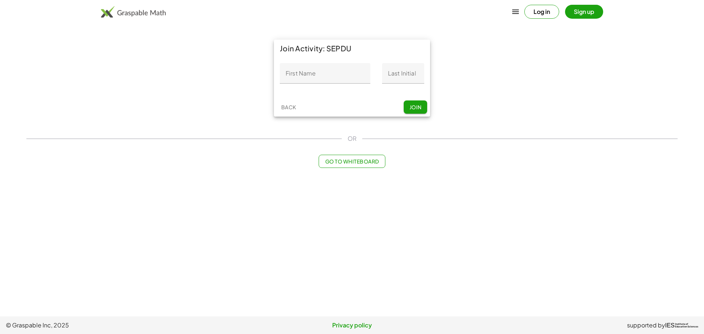  Describe the element at coordinates (670, 325) in the screenshot. I see `span: IES` at that location.